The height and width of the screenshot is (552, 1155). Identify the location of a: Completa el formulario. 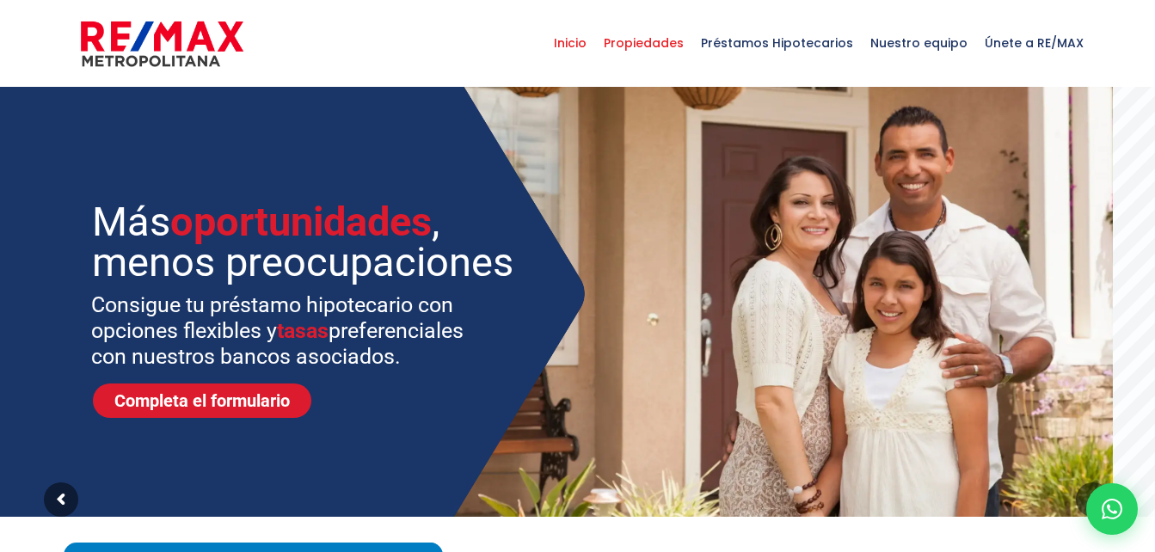
(202, 401).